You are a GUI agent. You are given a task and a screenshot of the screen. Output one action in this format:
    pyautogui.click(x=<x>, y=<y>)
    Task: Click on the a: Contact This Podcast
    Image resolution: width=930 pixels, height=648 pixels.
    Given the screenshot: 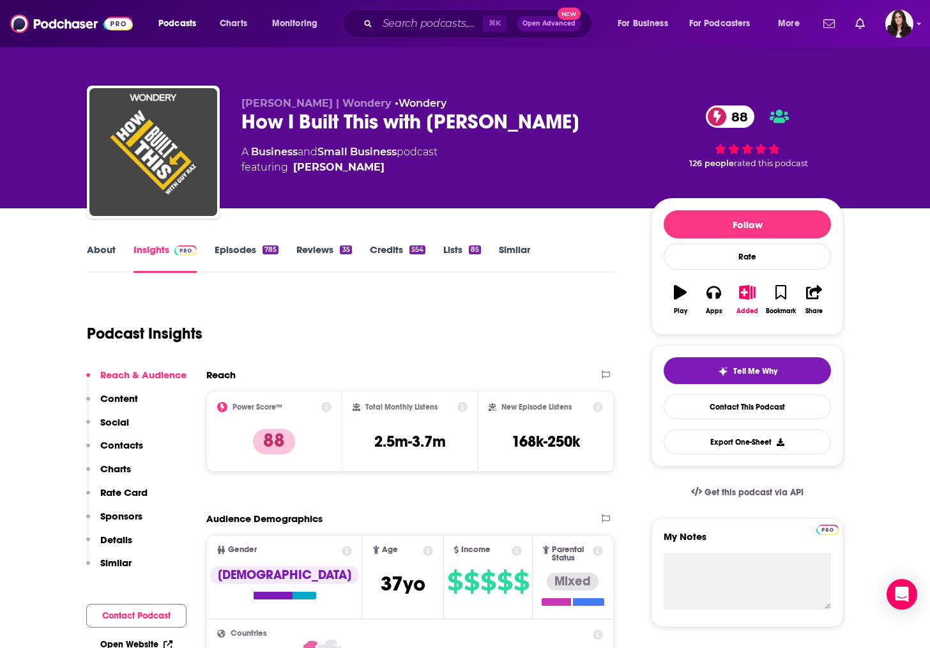 What is the action you would take?
    pyautogui.click(x=747, y=406)
    